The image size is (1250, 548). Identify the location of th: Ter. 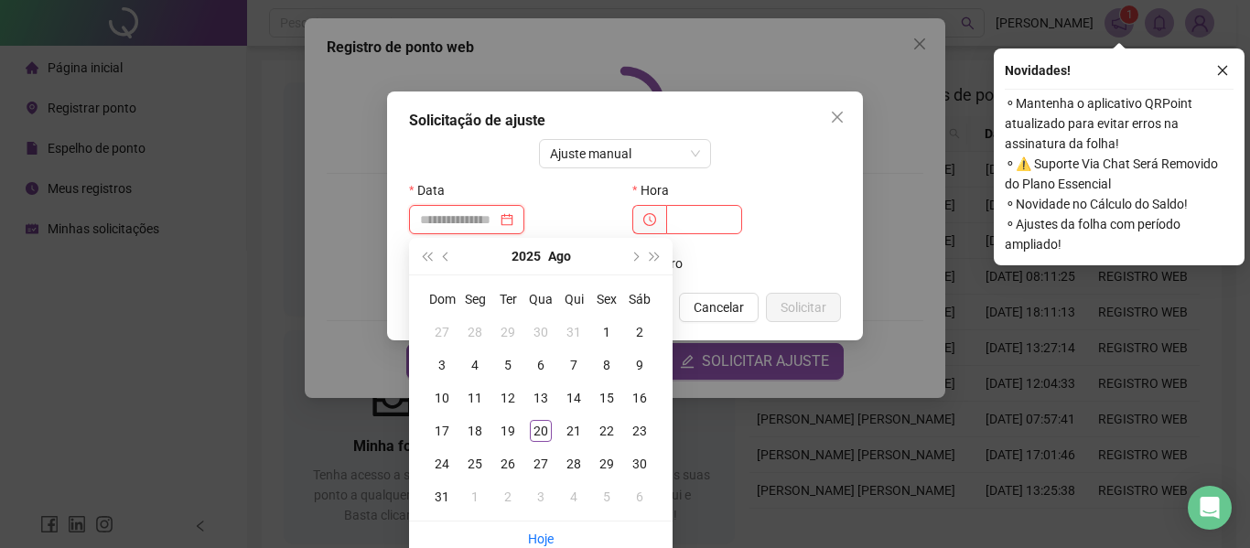
(508, 299).